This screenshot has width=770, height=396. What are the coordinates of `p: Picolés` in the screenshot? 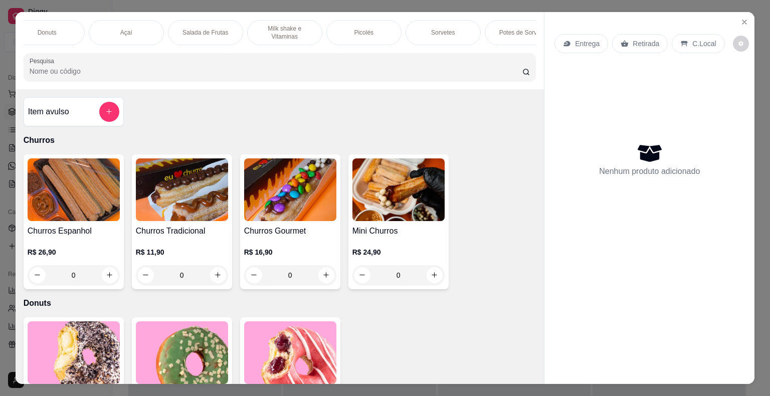 It's located at (364, 33).